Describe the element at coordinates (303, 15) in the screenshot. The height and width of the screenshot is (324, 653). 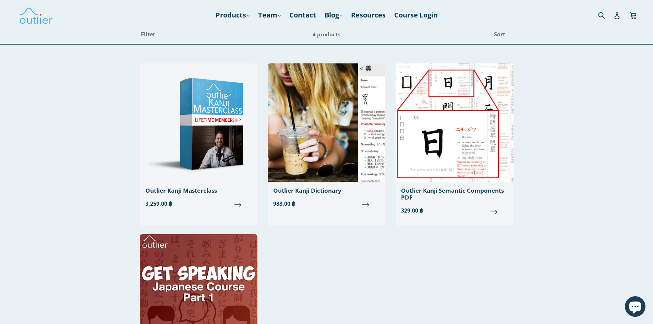
I see `a: Contact` at that location.